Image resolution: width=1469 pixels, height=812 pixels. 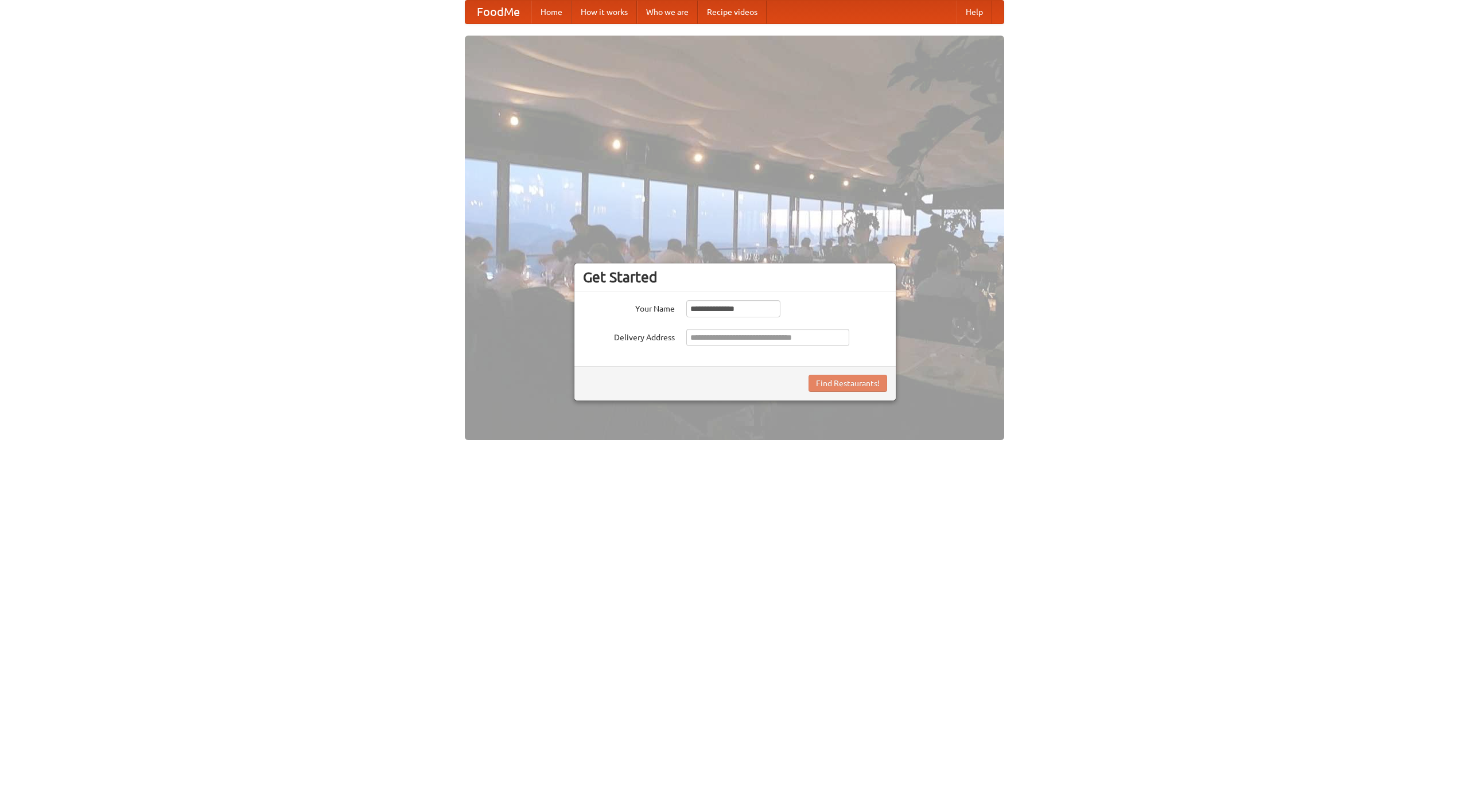 What do you see at coordinates (847, 384) in the screenshot?
I see `button: Find Restaurants!` at bounding box center [847, 384].